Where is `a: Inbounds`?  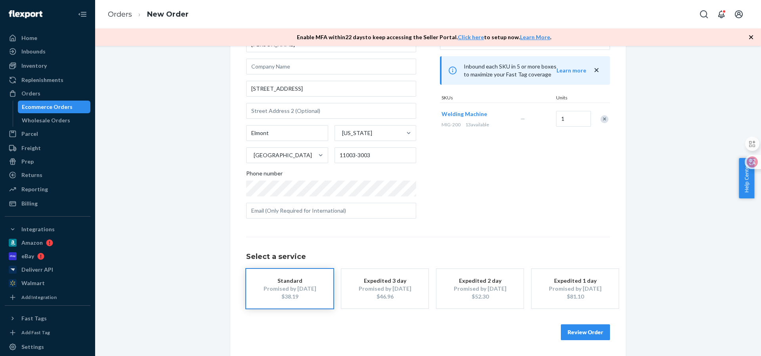 a: Inbounds is located at coordinates (48, 52).